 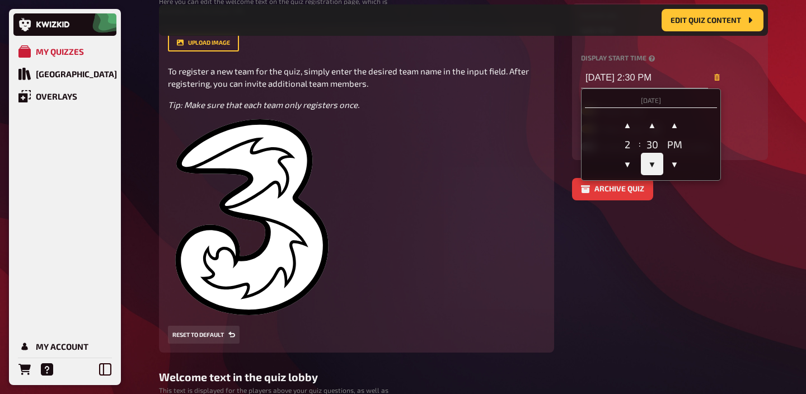 What do you see at coordinates (612, 189) in the screenshot?
I see `button: Archive quiz` at bounding box center [612, 189].